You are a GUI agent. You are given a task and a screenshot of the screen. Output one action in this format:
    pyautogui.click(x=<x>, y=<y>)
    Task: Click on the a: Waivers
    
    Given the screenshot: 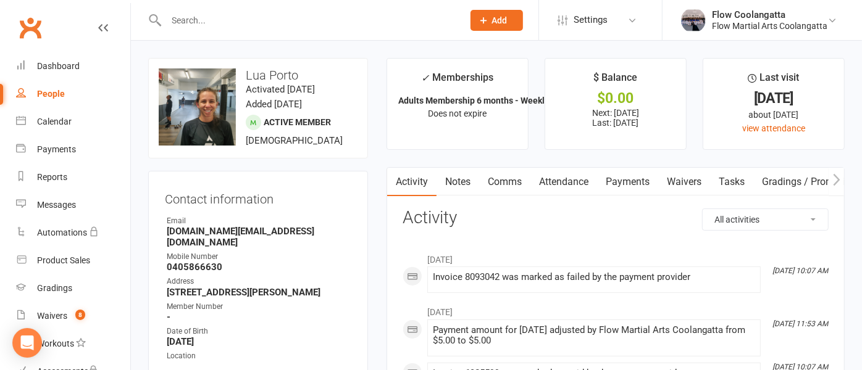 What is the action you would take?
    pyautogui.click(x=684, y=182)
    